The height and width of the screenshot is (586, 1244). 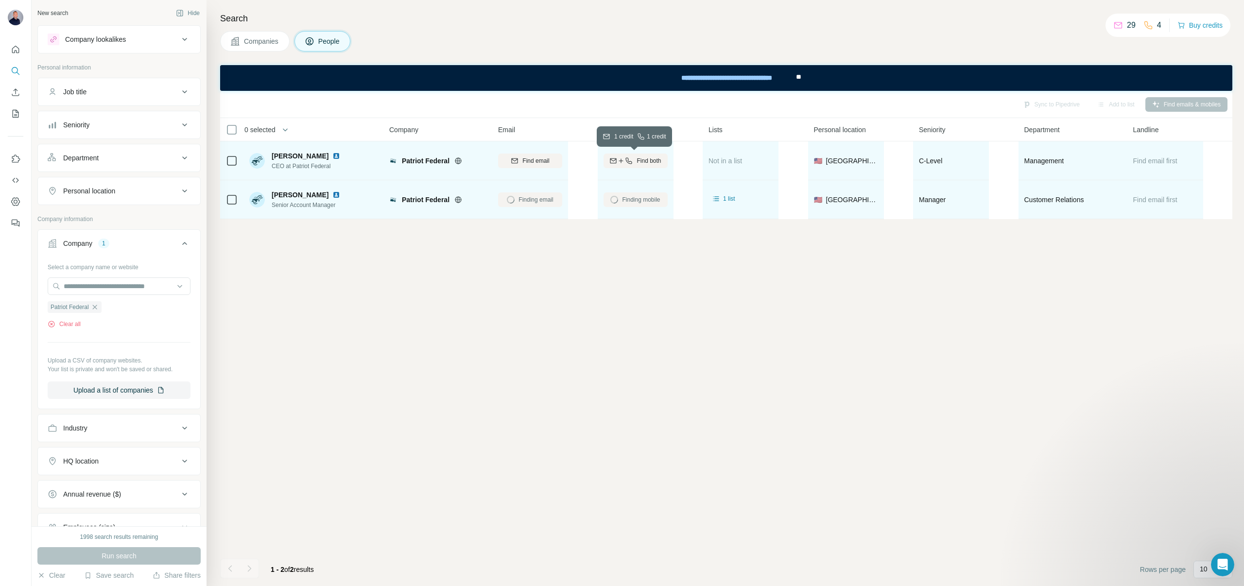 What do you see at coordinates (648, 161) in the screenshot?
I see `span: Find both` at bounding box center [648, 161].